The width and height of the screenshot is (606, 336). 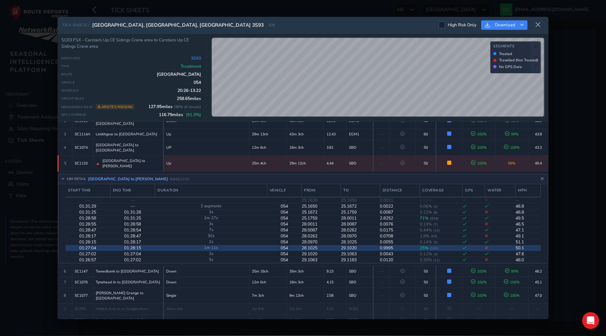 What do you see at coordinates (528, 236) in the screenshot?
I see `td: 49.1` at bounding box center [528, 236].